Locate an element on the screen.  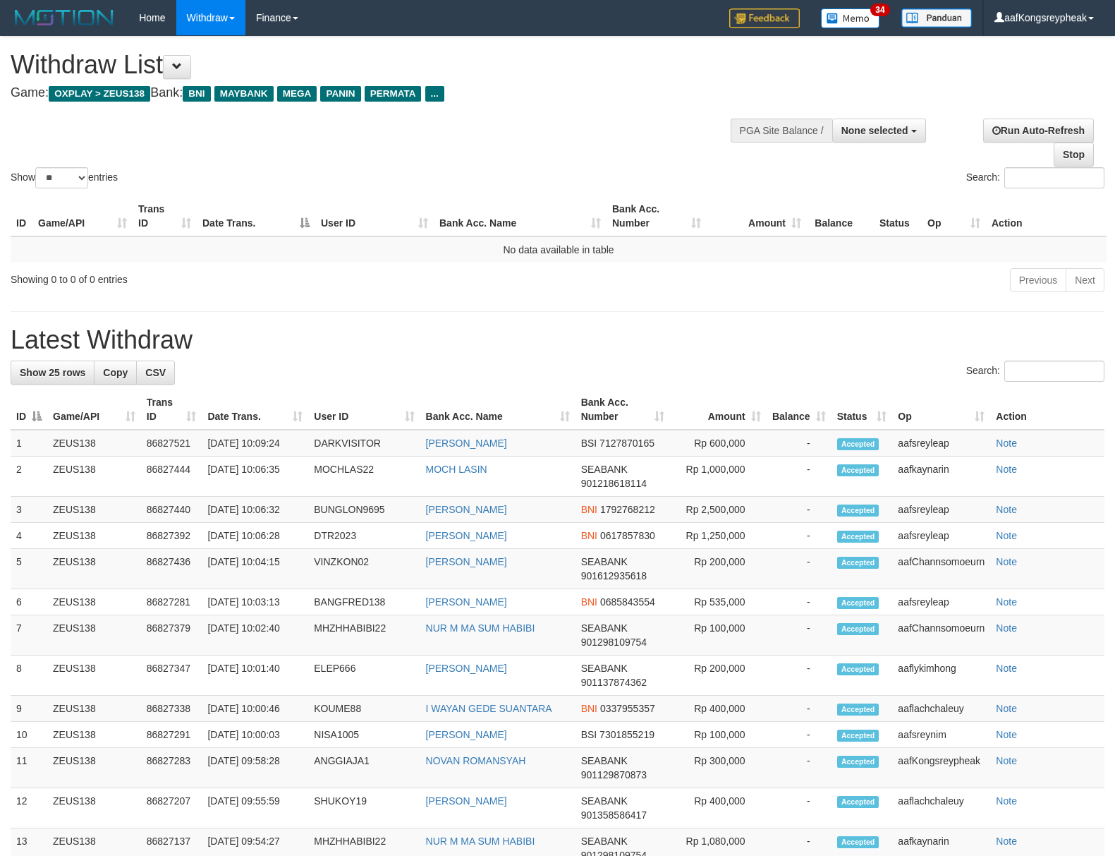
th: Status: activate to sort column ascending is located at coordinates (862, 409).